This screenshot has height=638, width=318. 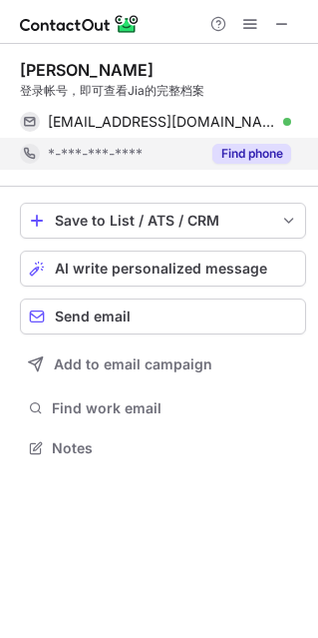 I want to click on button: Reveal Button, so click(x=251, y=154).